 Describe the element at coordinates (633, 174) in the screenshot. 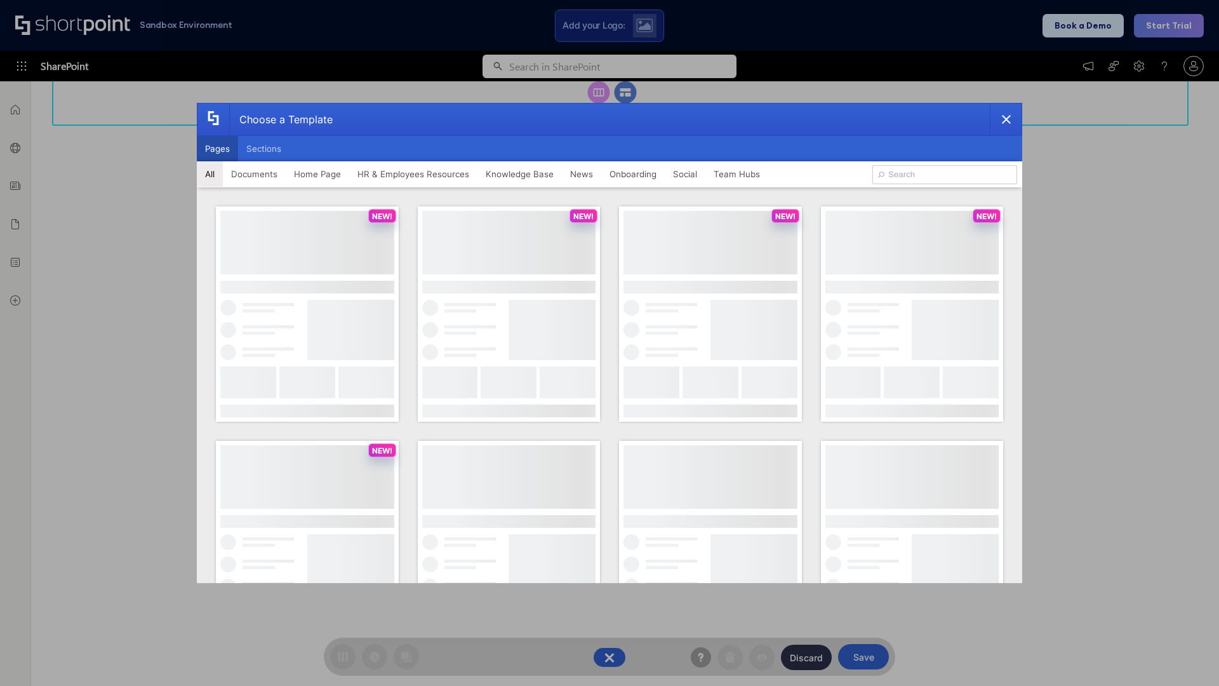

I see `button: Onboarding` at that location.